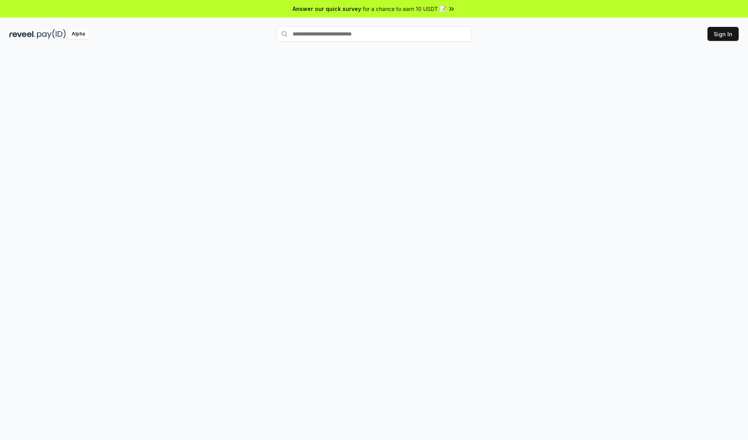  Describe the element at coordinates (327, 9) in the screenshot. I see `span: Answer our quick survey` at that location.